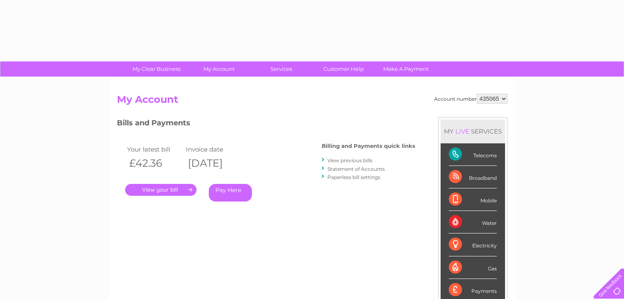 Image resolution: width=624 pixels, height=299 pixels. I want to click on a: My Account, so click(219, 69).